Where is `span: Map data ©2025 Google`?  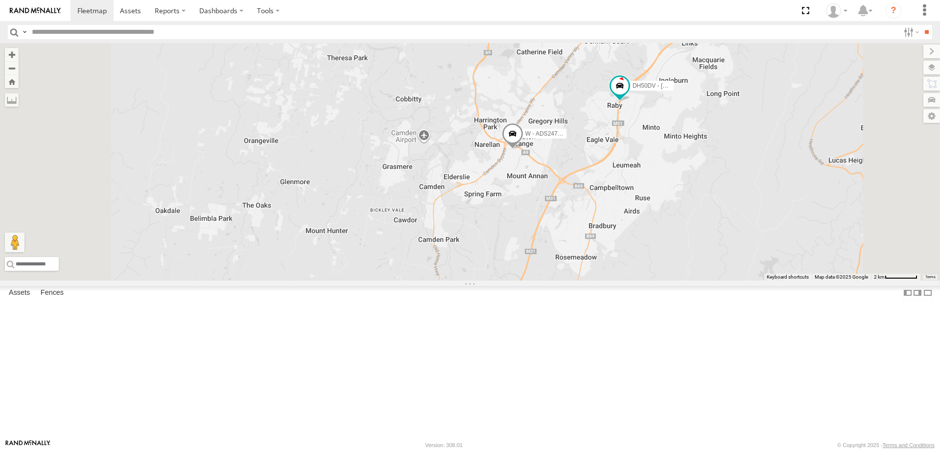
span: Map data ©2025 Google is located at coordinates (841, 276).